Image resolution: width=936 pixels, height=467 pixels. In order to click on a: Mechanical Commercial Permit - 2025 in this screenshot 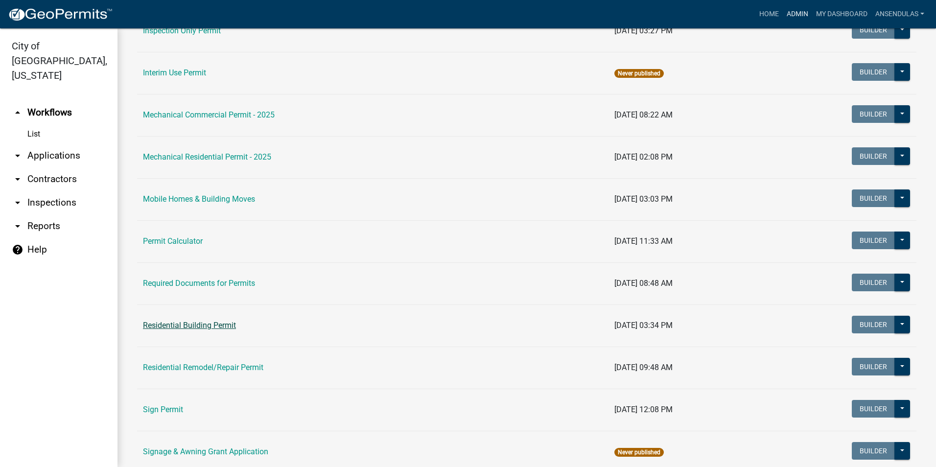, I will do `click(209, 115)`.